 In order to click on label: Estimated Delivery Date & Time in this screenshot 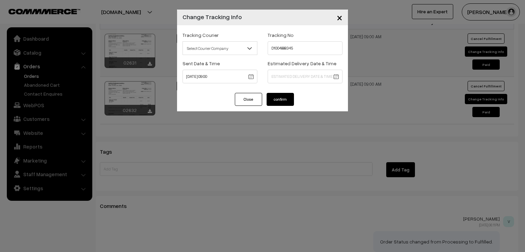, I will do `click(302, 63)`.